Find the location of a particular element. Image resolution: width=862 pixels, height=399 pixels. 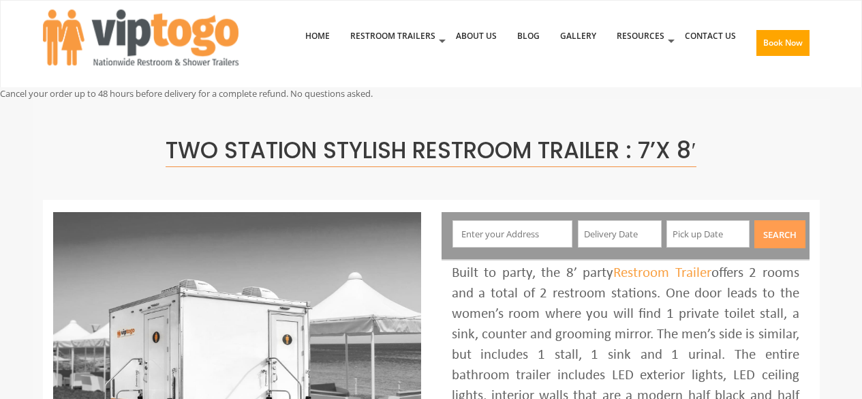

input: Enter your Address is located at coordinates (513, 234).